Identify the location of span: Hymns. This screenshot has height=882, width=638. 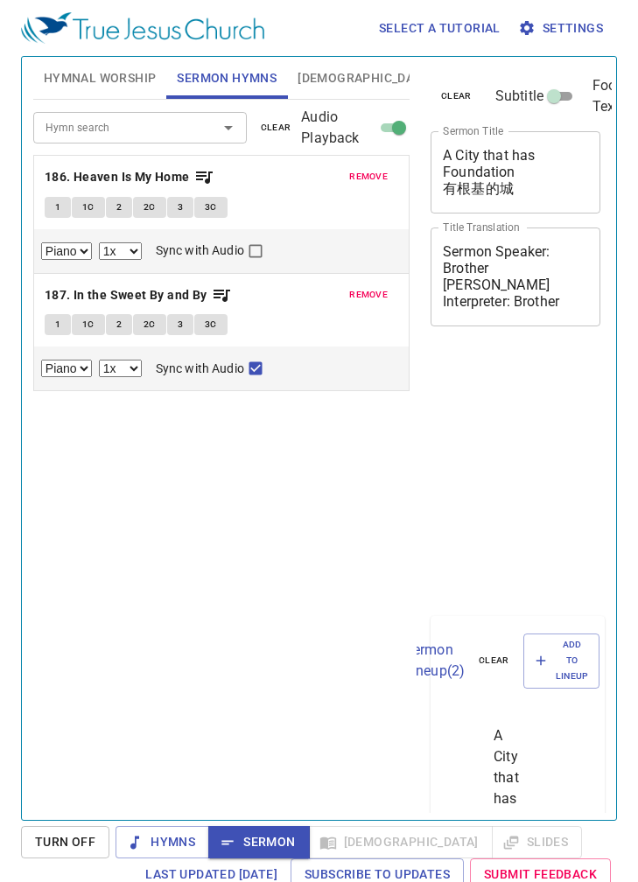
(162, 842).